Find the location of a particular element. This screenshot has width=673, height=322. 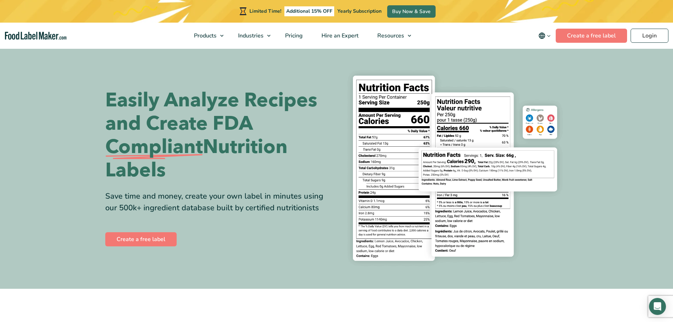

span: Products is located at coordinates (204, 36).